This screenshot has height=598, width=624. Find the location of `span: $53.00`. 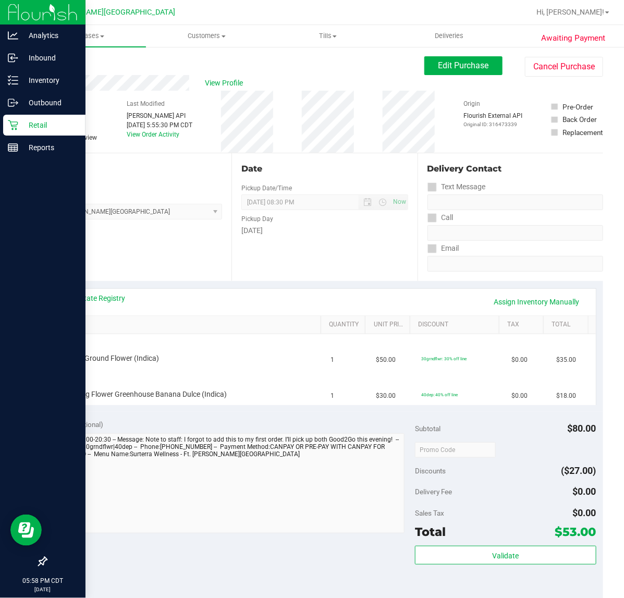

span: $53.00 is located at coordinates (575, 532).